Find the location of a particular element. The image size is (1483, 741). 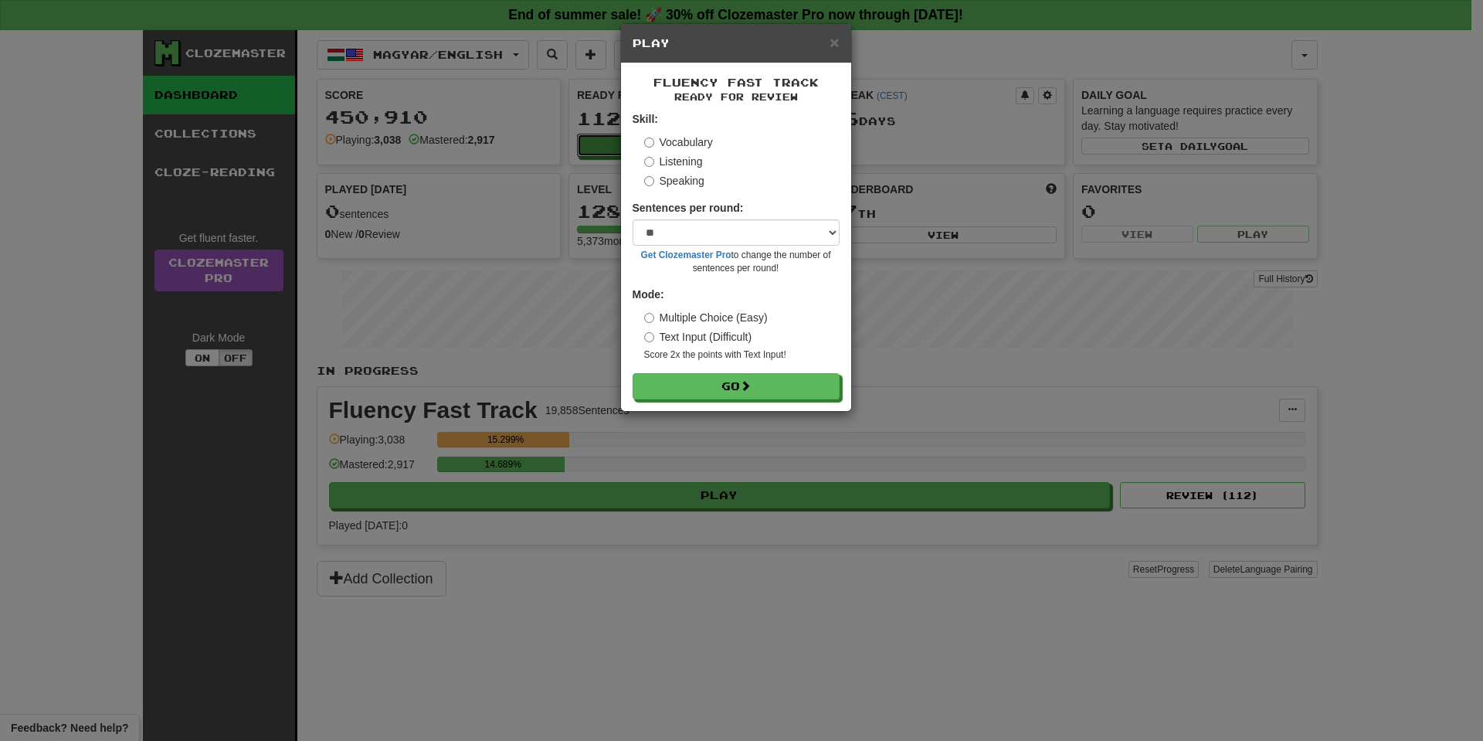

label: Listening is located at coordinates (673, 161).